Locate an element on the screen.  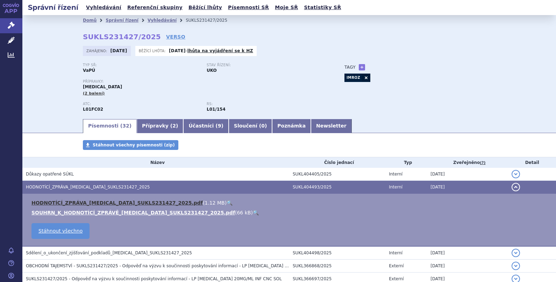
td: SUKL404498/2025 is located at coordinates (337, 253).